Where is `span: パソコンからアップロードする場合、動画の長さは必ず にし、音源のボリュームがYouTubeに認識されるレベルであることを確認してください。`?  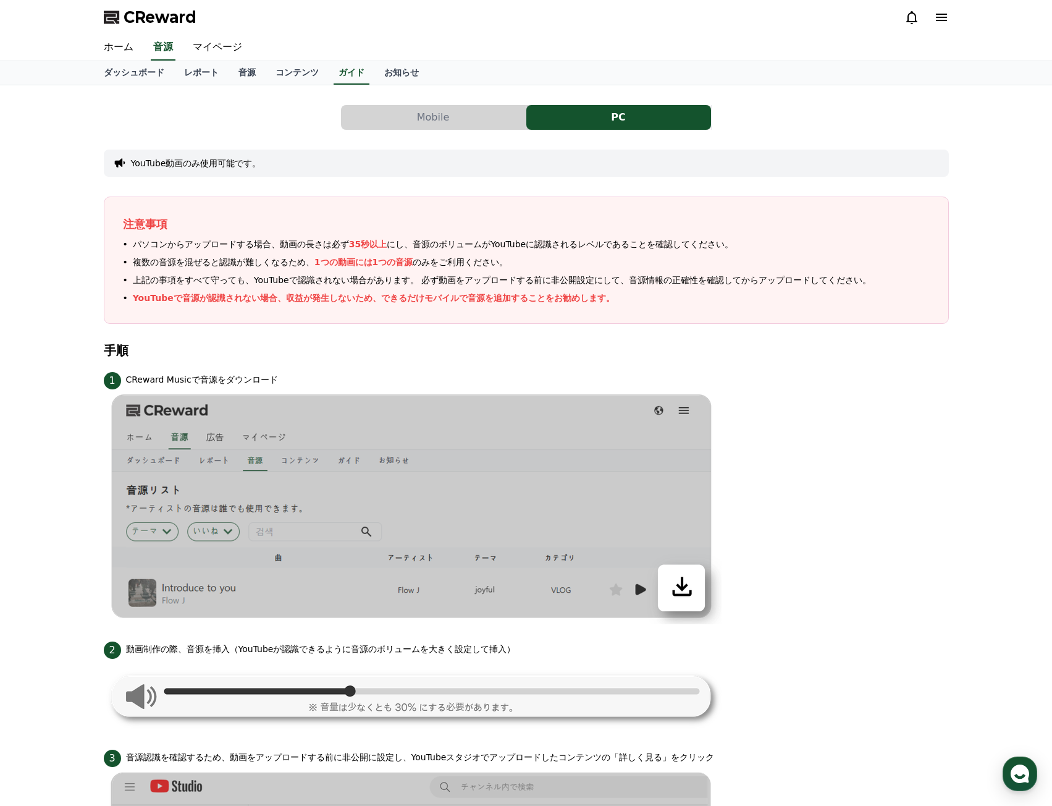 span: パソコンからアップロードする場合、動画の長さは必ず にし、音源のボリュームがYouTubeに認識されるレベルであることを確認してください。 is located at coordinates (433, 244).